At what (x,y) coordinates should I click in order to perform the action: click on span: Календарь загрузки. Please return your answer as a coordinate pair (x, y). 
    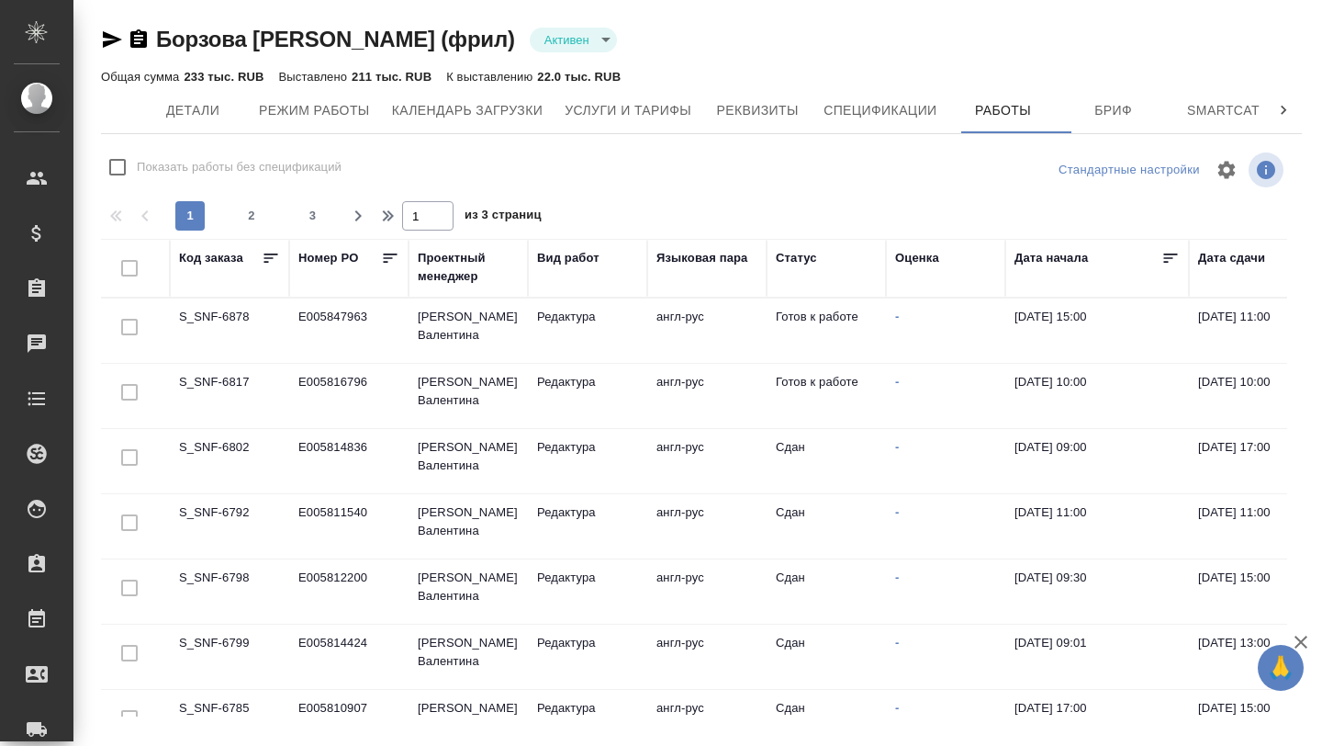
    Looking at the image, I should click on (467, 110).